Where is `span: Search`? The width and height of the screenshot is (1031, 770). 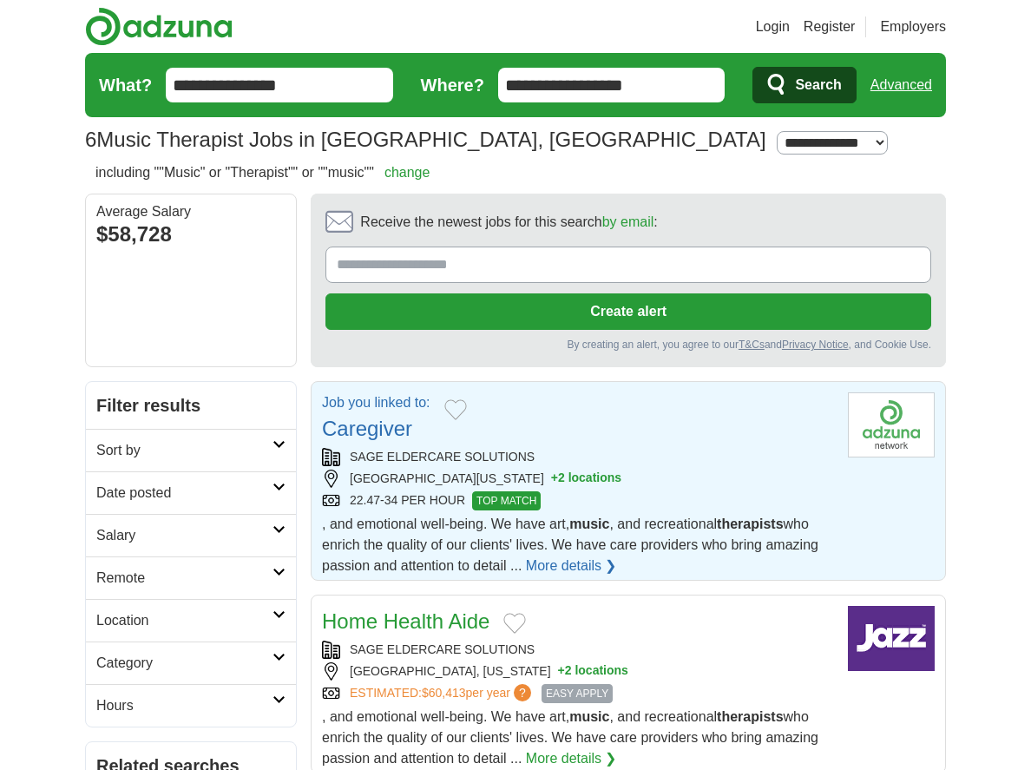 span: Search is located at coordinates (818, 85).